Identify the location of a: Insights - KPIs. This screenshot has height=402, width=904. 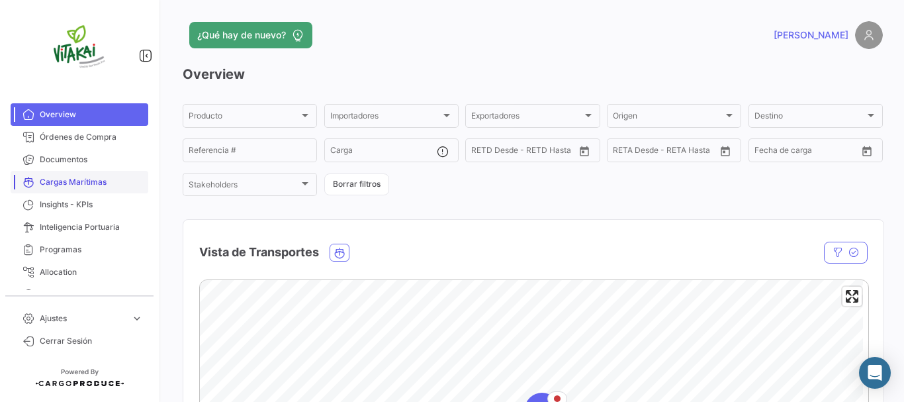
(79, 204).